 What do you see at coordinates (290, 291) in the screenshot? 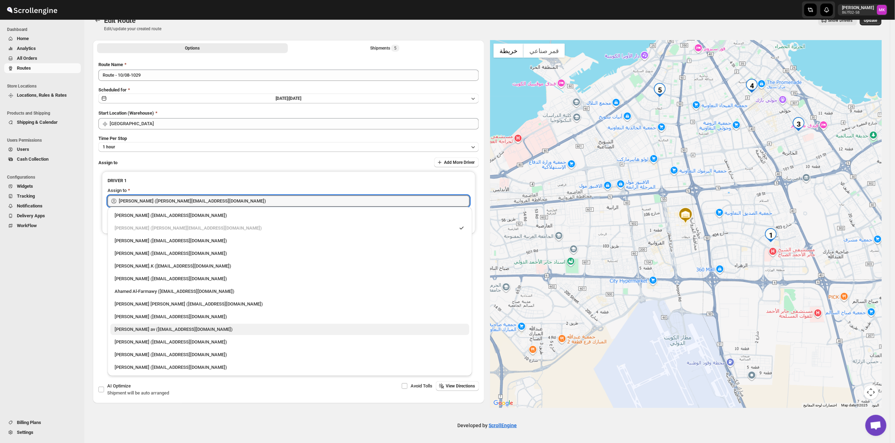
I see `li: Ahamed Al-Farmawy (m.farmawy510@gmail.com)` at bounding box center [290, 291].